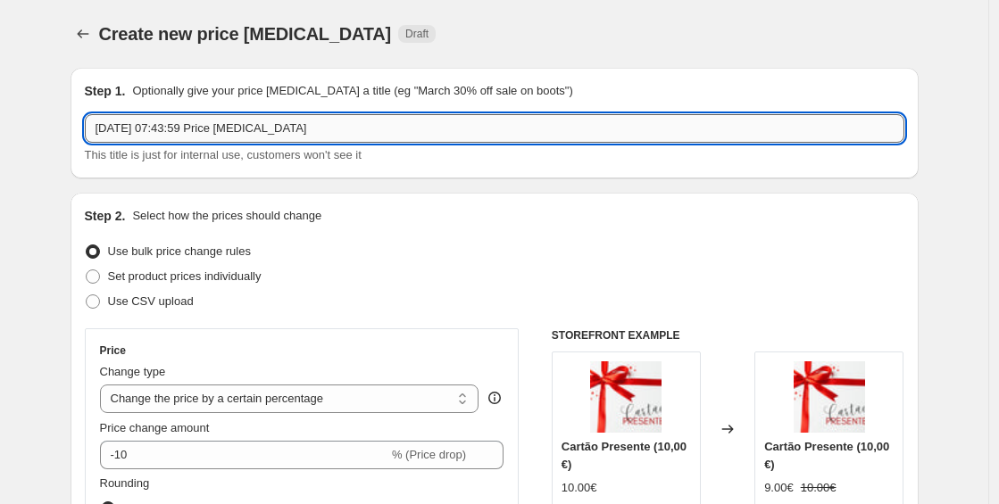  Describe the element at coordinates (579, 488) in the screenshot. I see `div: 10.00€` at that location.